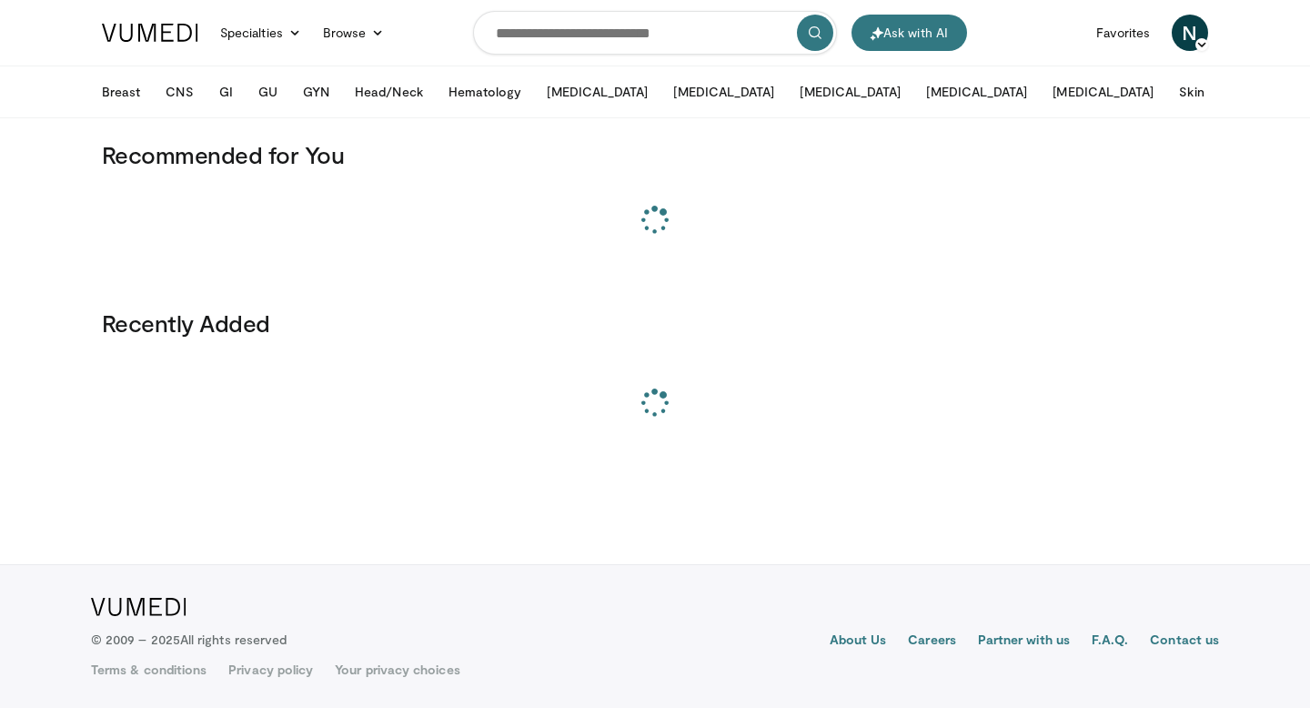 The image size is (1310, 708). I want to click on a: Browse, so click(354, 33).